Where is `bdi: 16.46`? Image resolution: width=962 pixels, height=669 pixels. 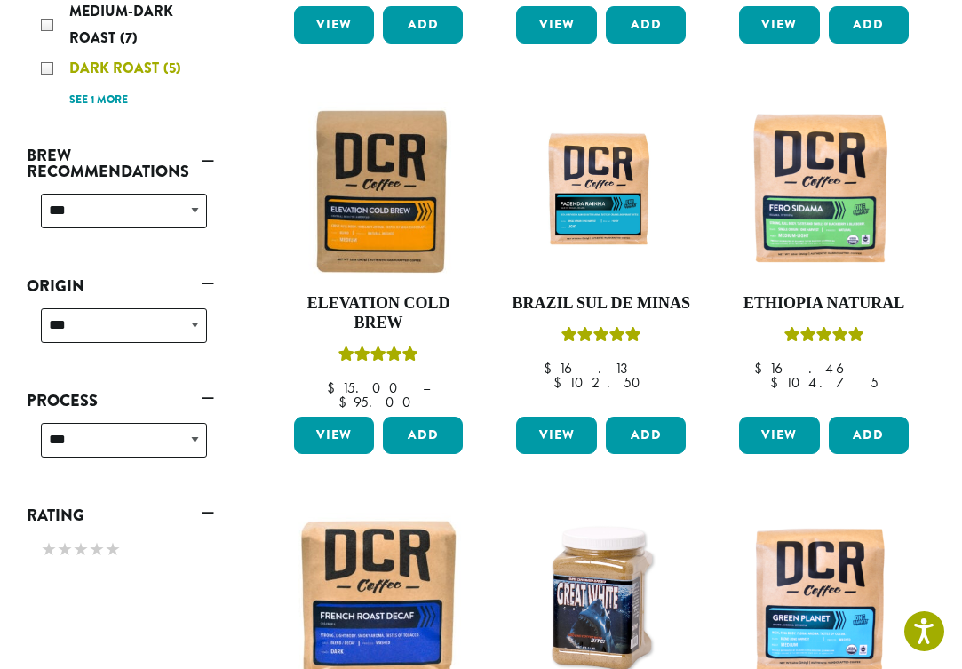 bdi: 16.46 is located at coordinates (812, 368).